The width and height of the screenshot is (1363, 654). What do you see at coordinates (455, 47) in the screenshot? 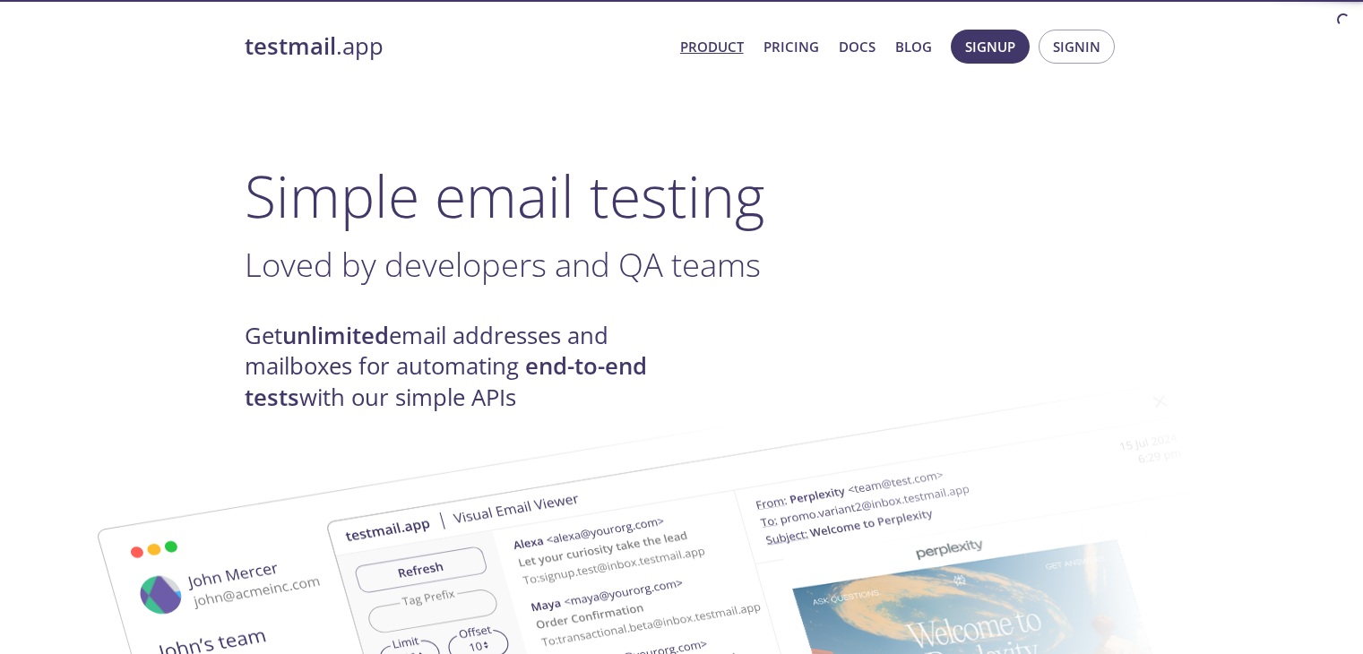
I see `a: testmail.app` at bounding box center [455, 47].